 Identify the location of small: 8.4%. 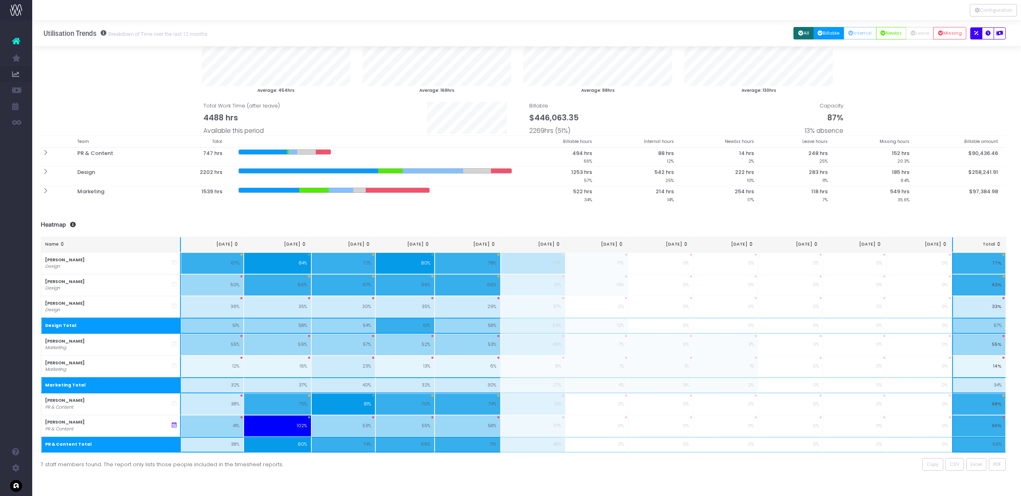
(905, 180).